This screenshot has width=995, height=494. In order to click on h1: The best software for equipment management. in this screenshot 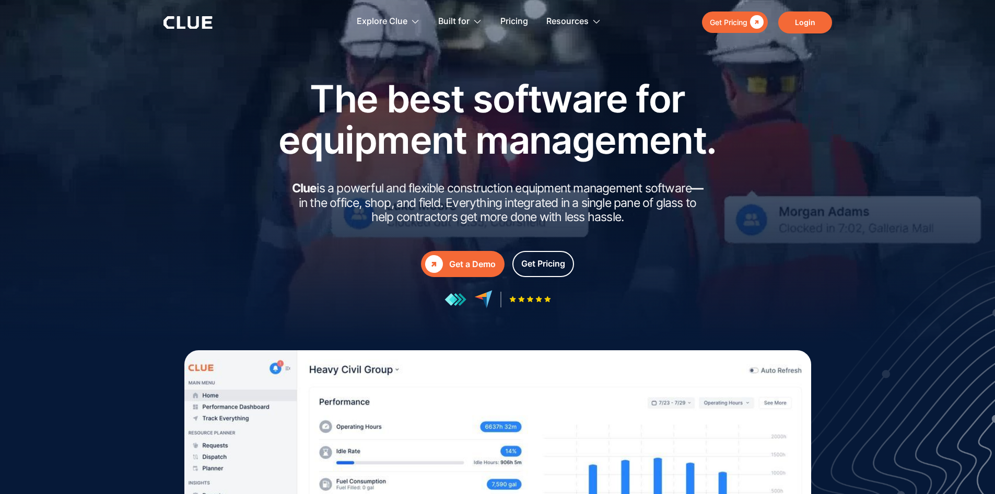, I will do `click(498, 119)`.